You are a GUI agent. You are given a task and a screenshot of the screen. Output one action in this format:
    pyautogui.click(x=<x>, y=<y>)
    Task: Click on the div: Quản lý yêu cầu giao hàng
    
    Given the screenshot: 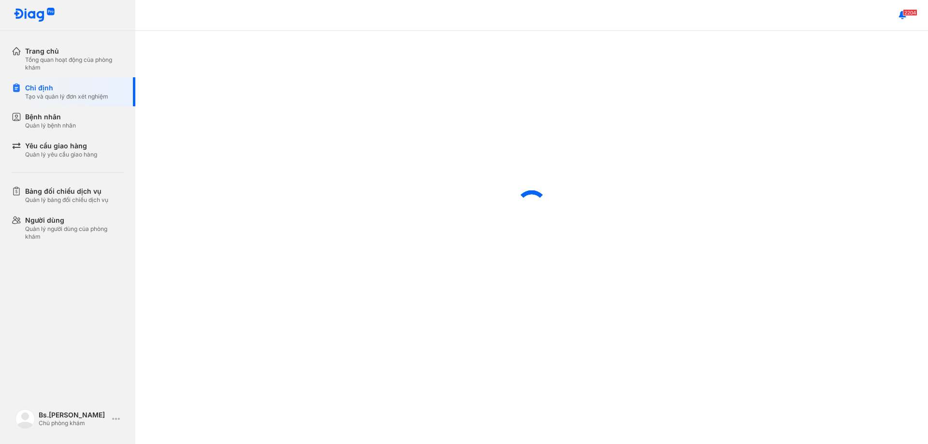 What is the action you would take?
    pyautogui.click(x=61, y=155)
    